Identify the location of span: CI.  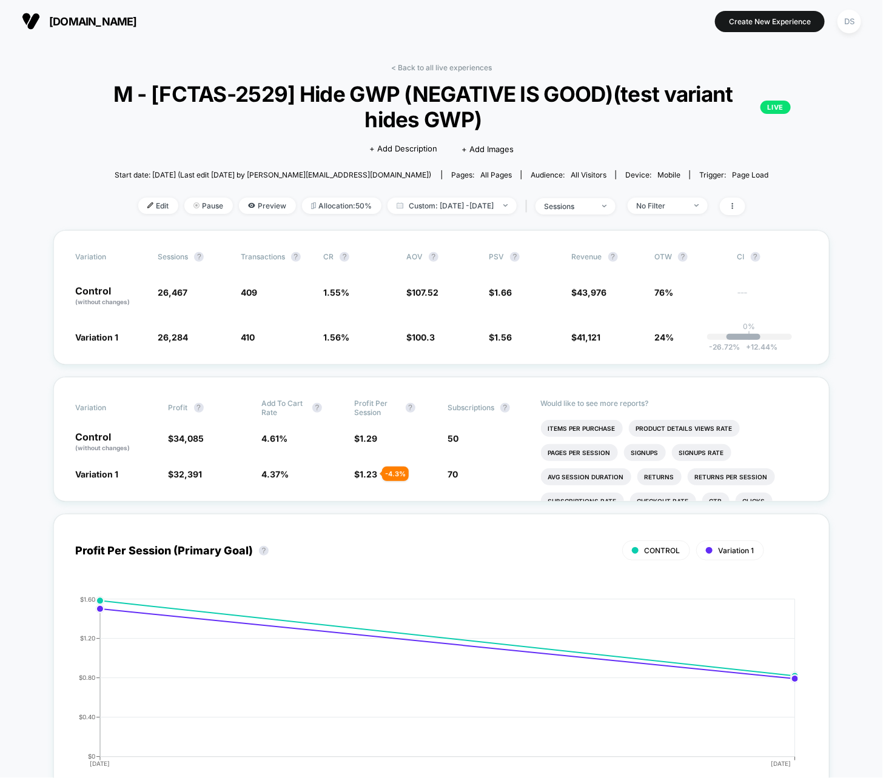
(771, 257).